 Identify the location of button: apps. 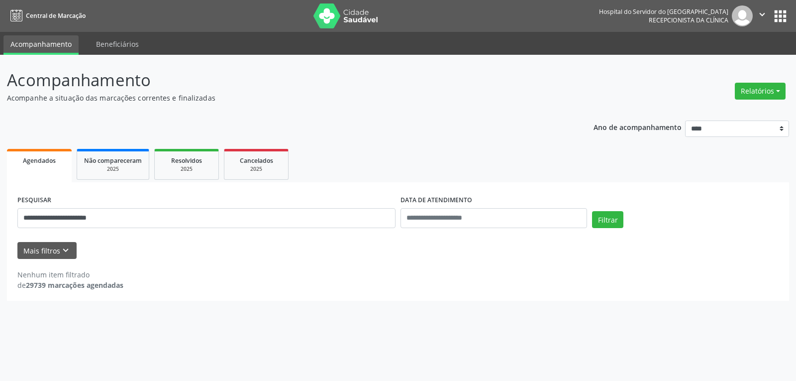
(780, 16).